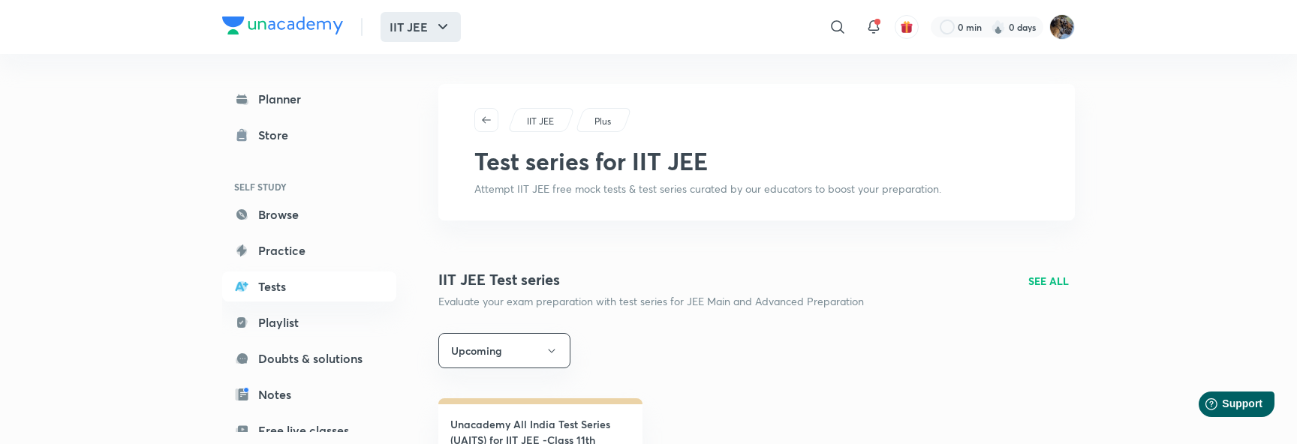 This screenshot has width=1297, height=444. What do you see at coordinates (999, 27) in the screenshot?
I see `img: streak` at bounding box center [999, 27].